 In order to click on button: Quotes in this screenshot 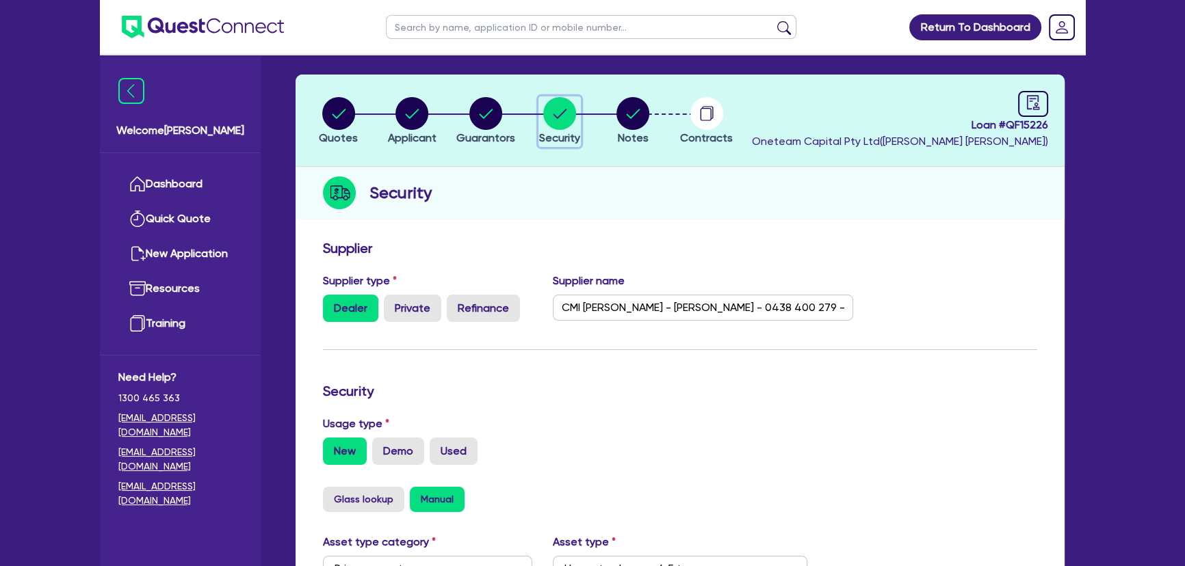, I will do `click(338, 122)`.